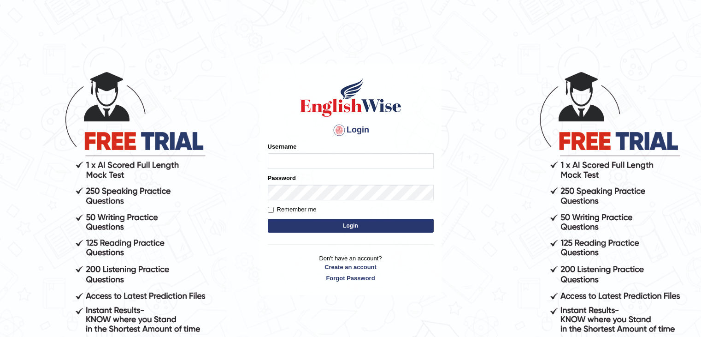 Image resolution: width=701 pixels, height=337 pixels. What do you see at coordinates (351, 268) in the screenshot?
I see `p: Don't have an account?` at bounding box center [351, 268].